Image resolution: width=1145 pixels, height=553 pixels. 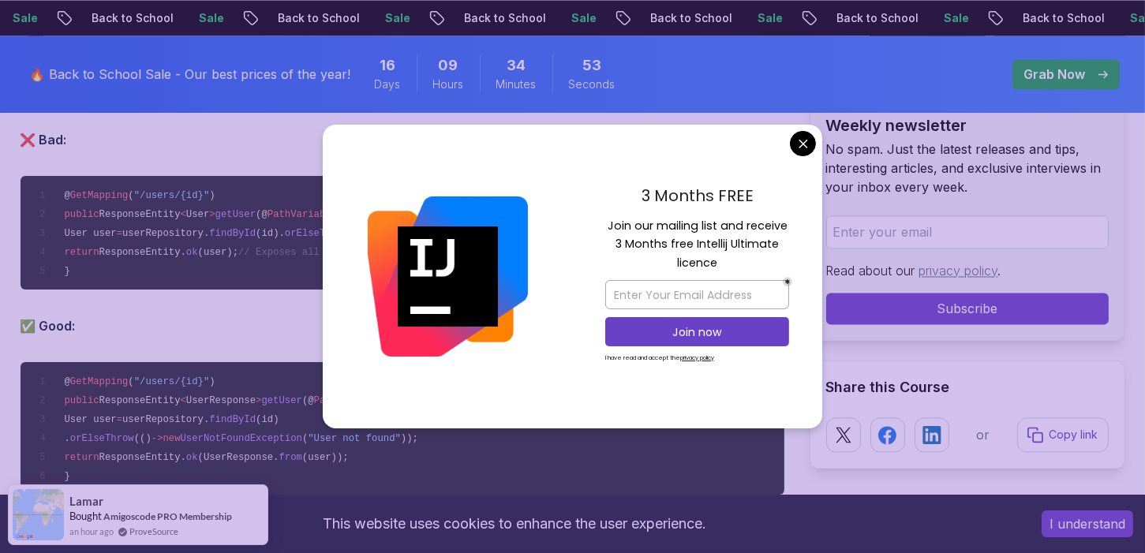 What do you see at coordinates (967, 168) in the screenshot?
I see `p: No spam. Just the latest releases and tips, interesting articles, and exclusive interviews in you...` at bounding box center [967, 168].